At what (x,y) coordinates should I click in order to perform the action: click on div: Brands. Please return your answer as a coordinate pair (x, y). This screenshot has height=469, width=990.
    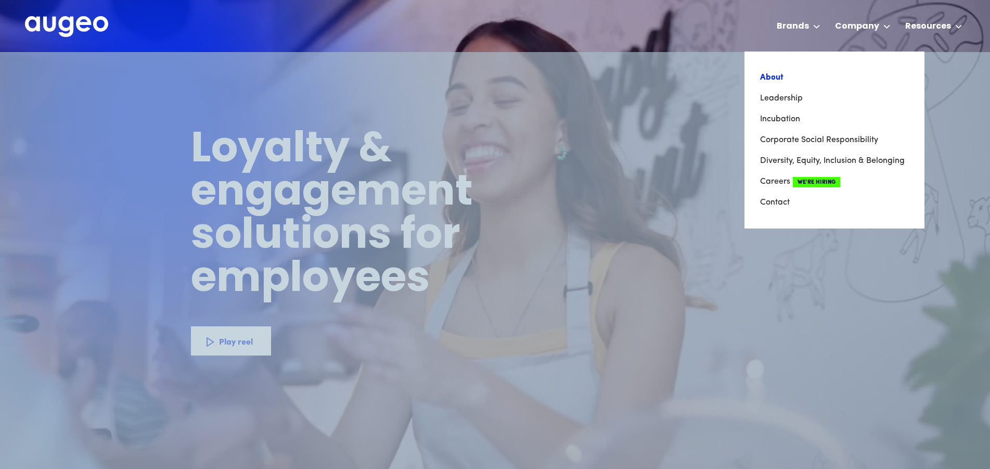
    Looking at the image, I should click on (793, 27).